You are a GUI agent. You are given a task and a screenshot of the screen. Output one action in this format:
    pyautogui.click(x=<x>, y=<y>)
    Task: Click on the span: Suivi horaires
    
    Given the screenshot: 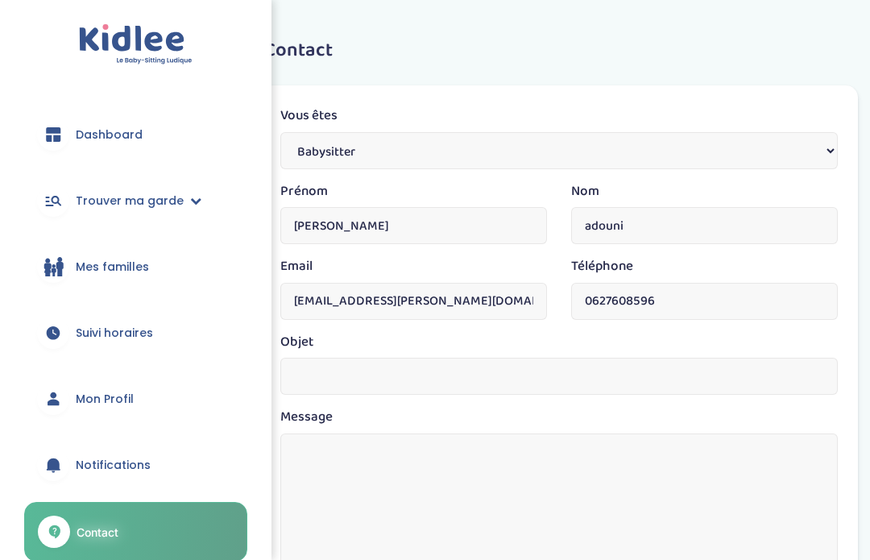 What is the action you would take?
    pyautogui.click(x=114, y=333)
    